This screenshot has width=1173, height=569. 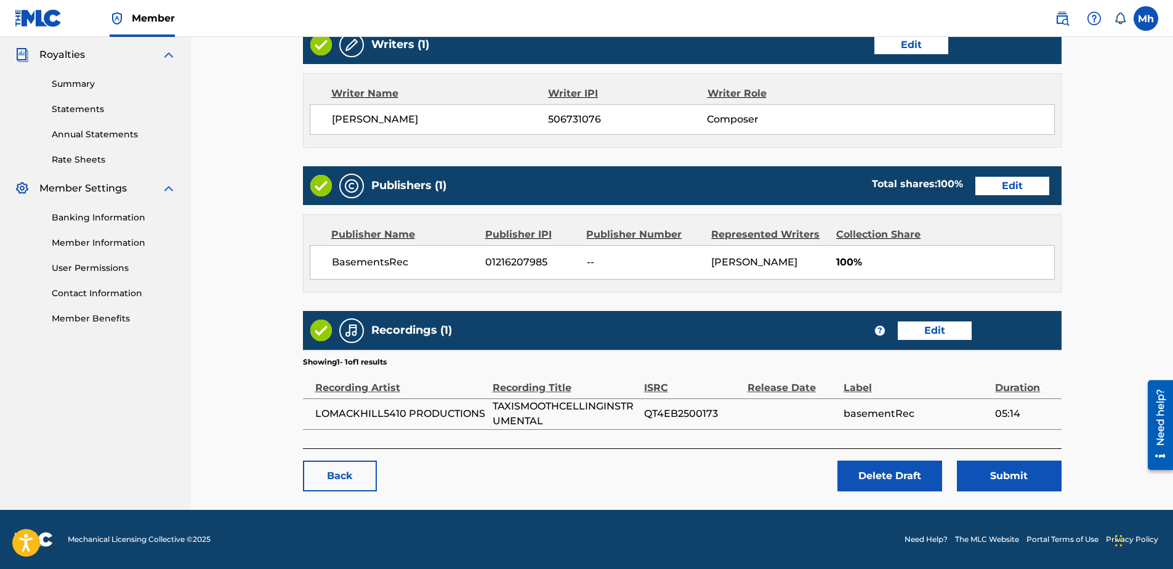 I want to click on div: Chat Widget, so click(x=1143, y=540).